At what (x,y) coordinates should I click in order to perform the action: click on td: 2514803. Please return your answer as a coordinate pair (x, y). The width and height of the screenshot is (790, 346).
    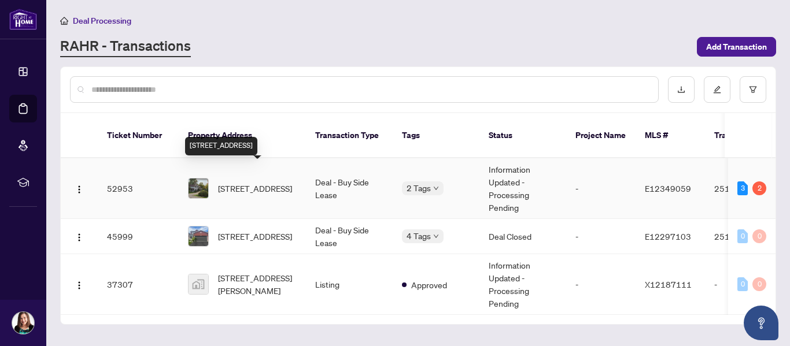
    Looking at the image, I should click on (746, 189).